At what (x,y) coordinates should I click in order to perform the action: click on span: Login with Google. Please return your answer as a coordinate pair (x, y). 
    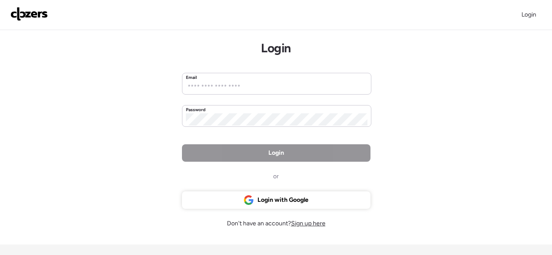
    Looking at the image, I should click on (283, 200).